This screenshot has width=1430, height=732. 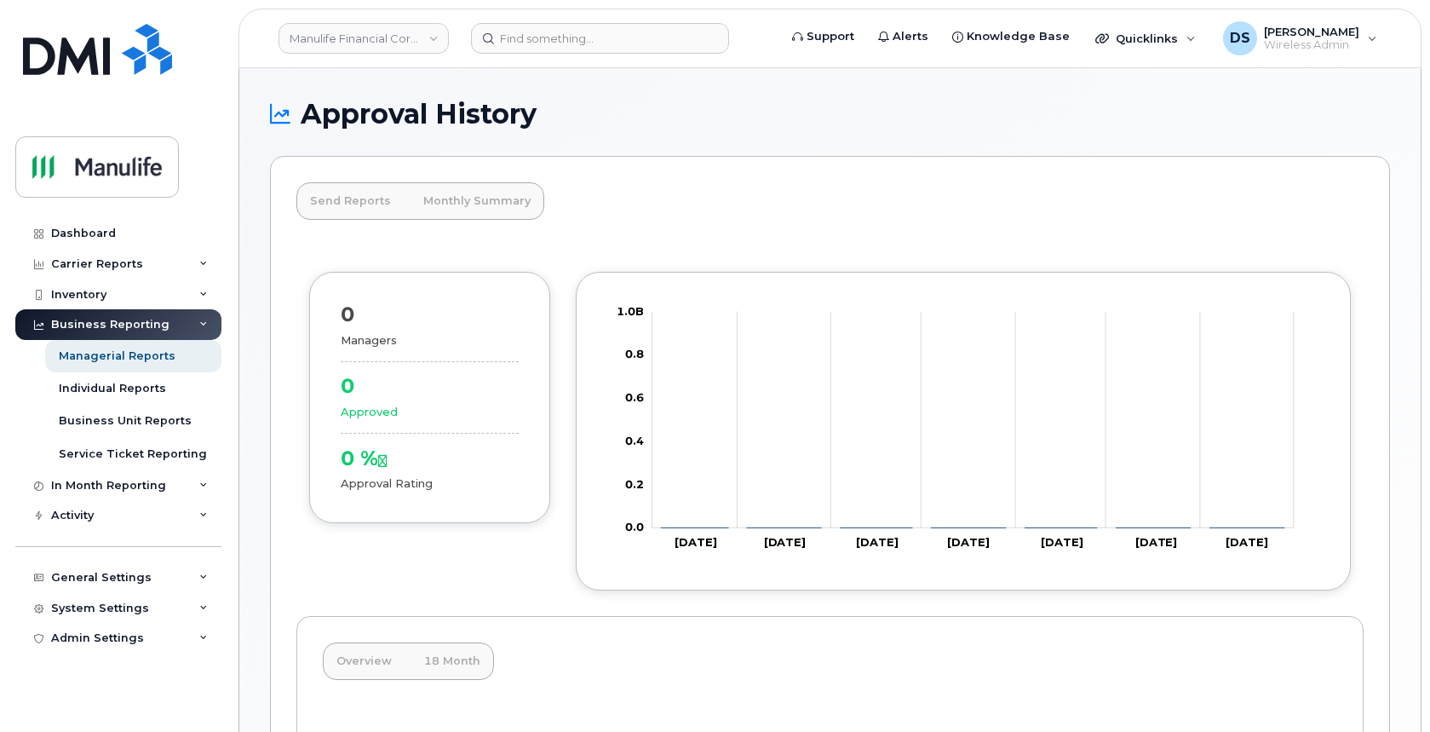 I want to click on tspan: 1.0B, so click(x=630, y=311).